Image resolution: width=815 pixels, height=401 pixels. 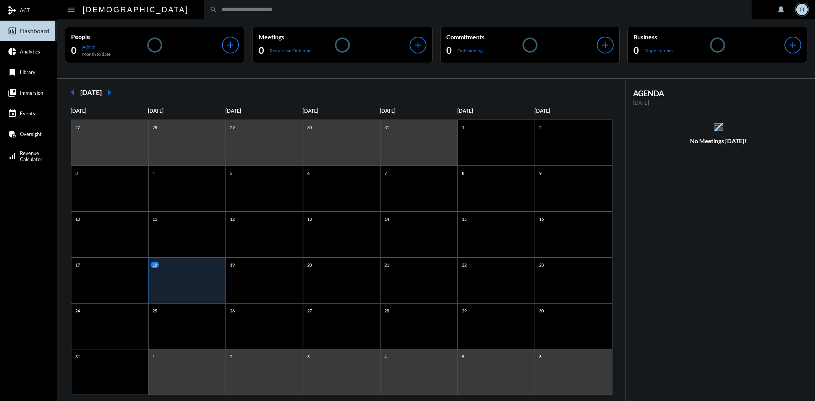 I want to click on mat-icon: pie_chart, so click(x=12, y=52).